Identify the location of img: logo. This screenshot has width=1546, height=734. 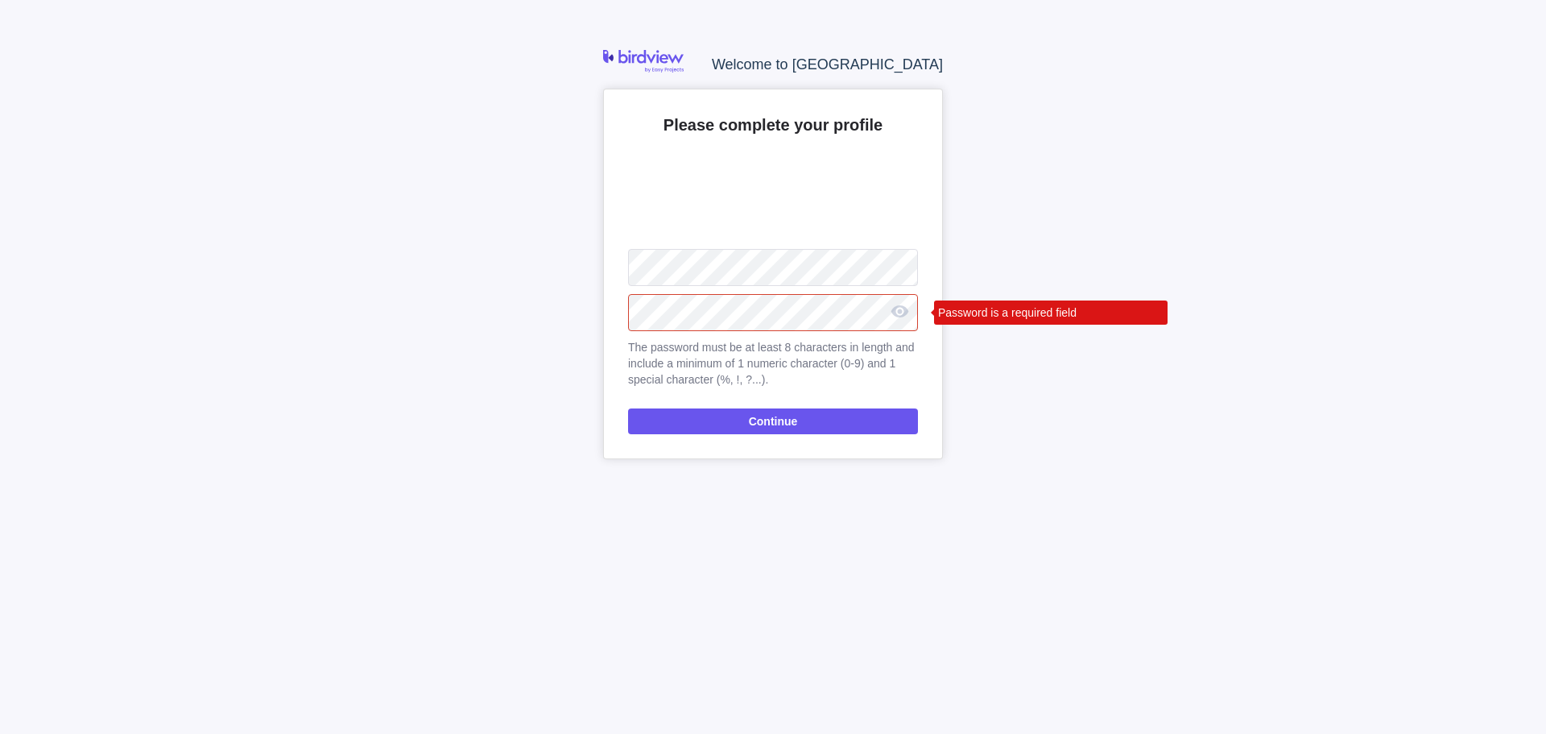
(643, 61).